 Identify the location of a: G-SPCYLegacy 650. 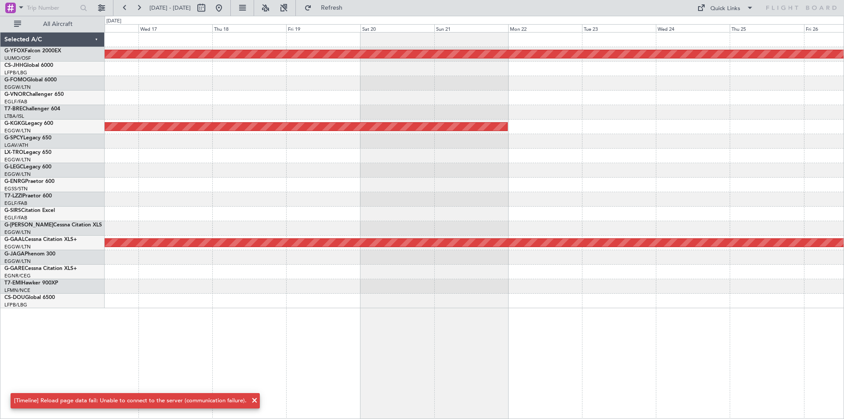
(28, 138).